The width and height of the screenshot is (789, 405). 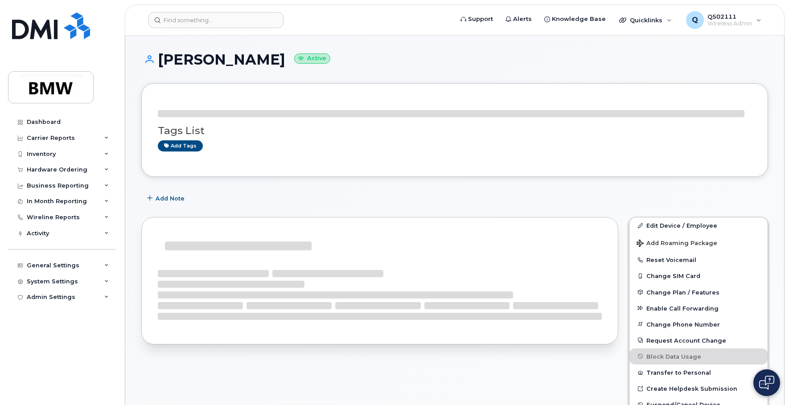 I want to click on span: Add Note, so click(x=170, y=198).